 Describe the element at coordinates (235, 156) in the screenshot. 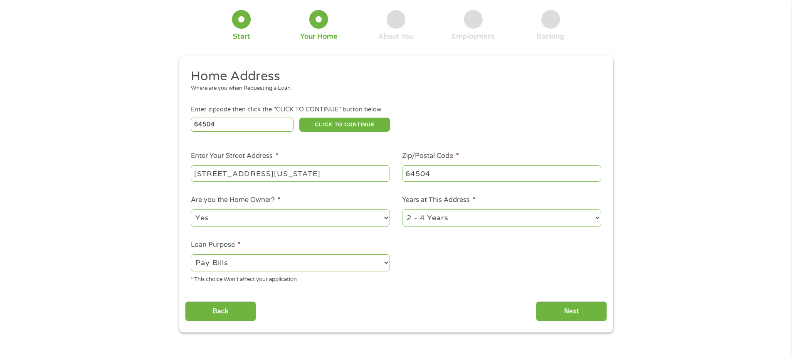

I see `label: Enter Your Street Address` at that location.